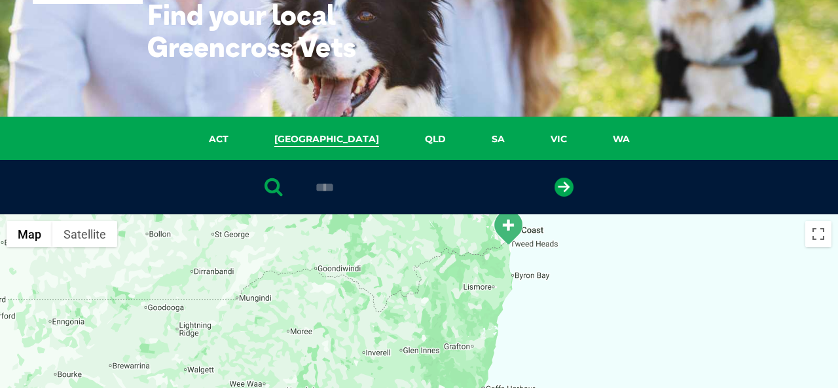 This screenshot has width=838, height=388. I want to click on button: Show satellite imagery, so click(84, 234).